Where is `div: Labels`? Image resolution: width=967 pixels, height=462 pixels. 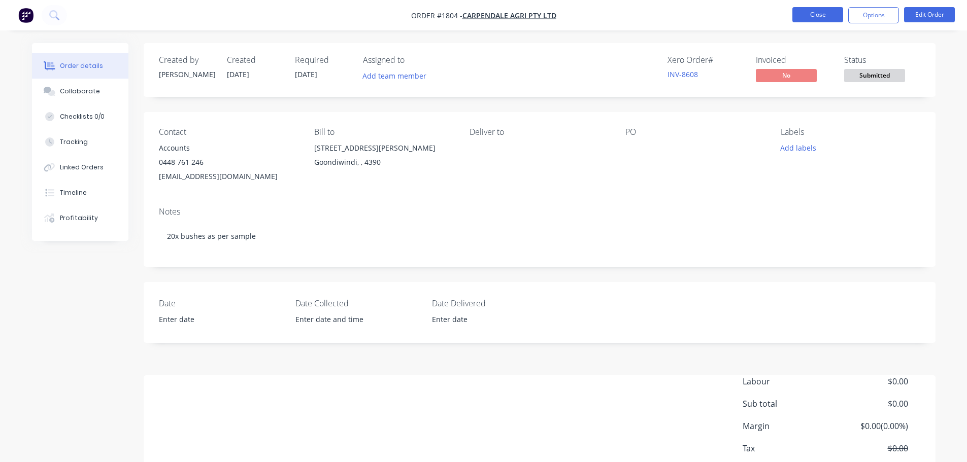 div: Labels is located at coordinates (850, 132).